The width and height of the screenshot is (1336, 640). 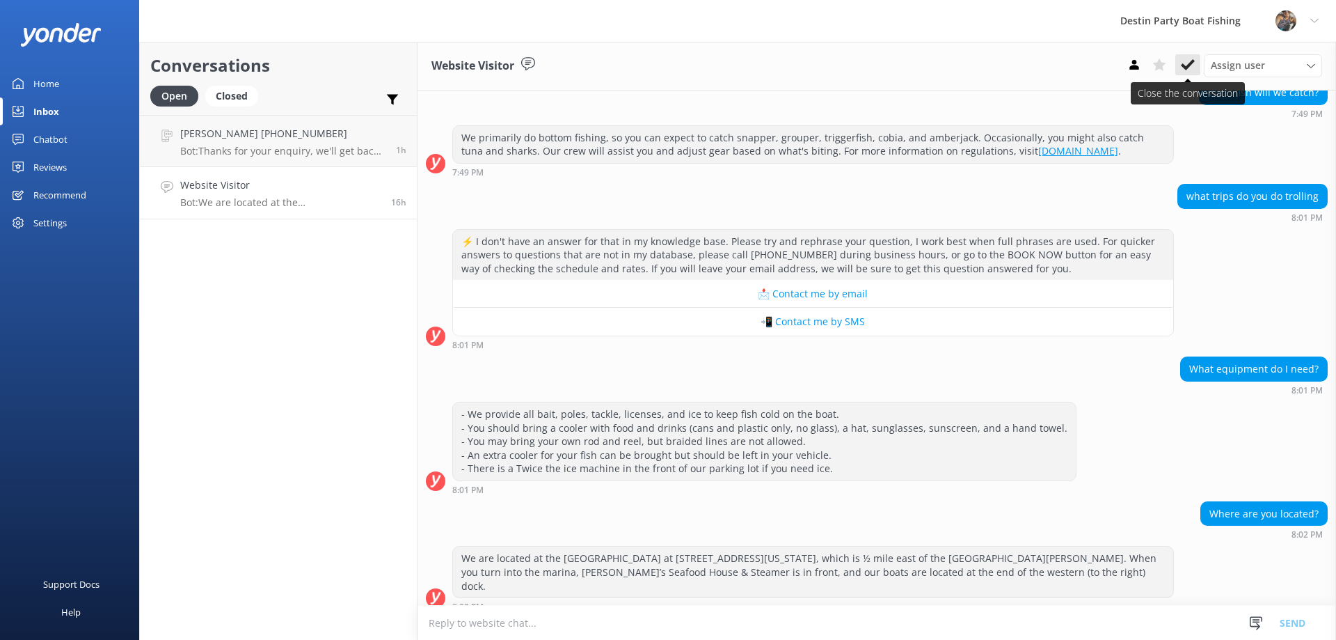 I want to click on div: - We provide all bait, poles, tackle, licenses, and ice to keep fish cold on the boat. - You shou..., so click(x=764, y=441).